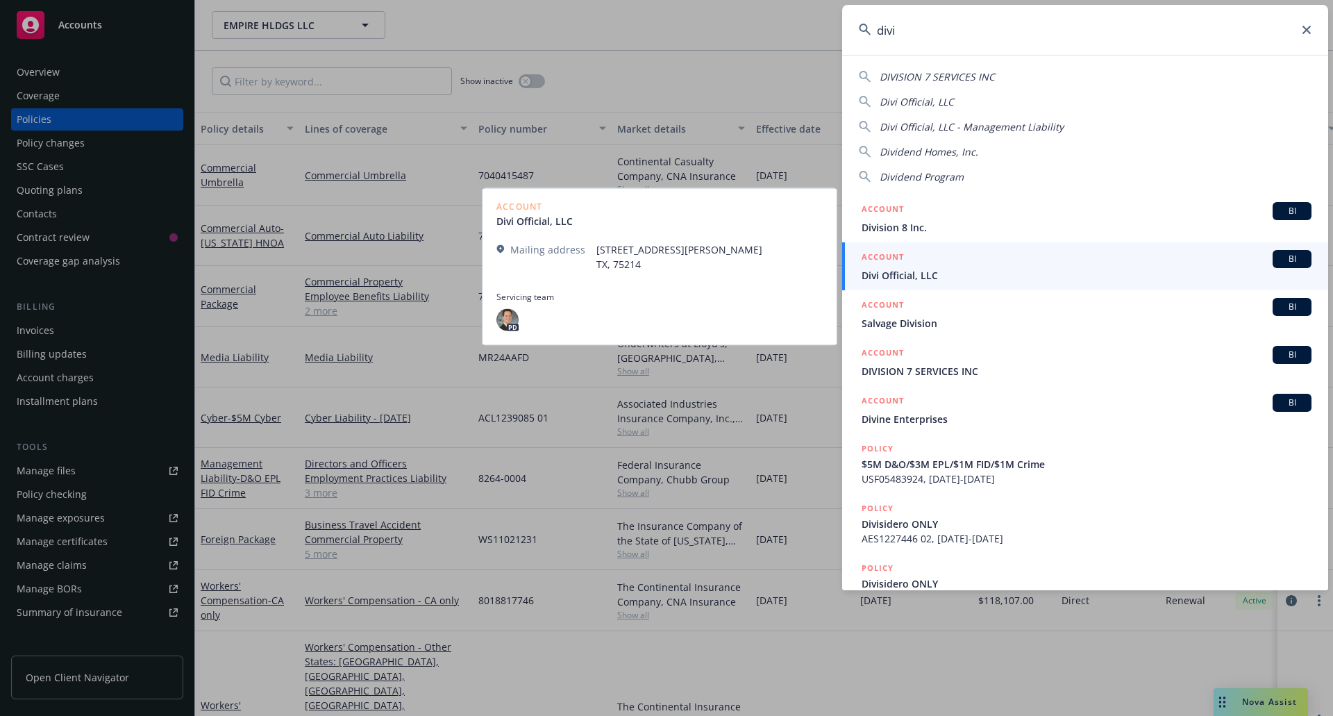  What do you see at coordinates (929, 151) in the screenshot?
I see `span: Dividend Homes, Inc.` at bounding box center [929, 151].